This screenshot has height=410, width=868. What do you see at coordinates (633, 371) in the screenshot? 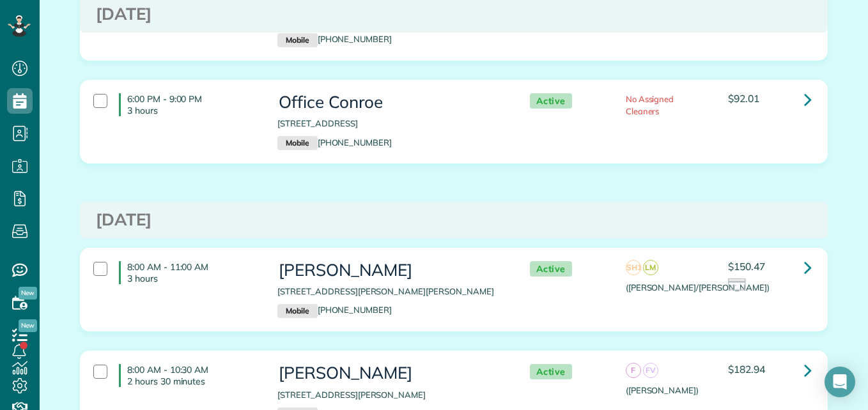
I see `span: F` at bounding box center [633, 371].